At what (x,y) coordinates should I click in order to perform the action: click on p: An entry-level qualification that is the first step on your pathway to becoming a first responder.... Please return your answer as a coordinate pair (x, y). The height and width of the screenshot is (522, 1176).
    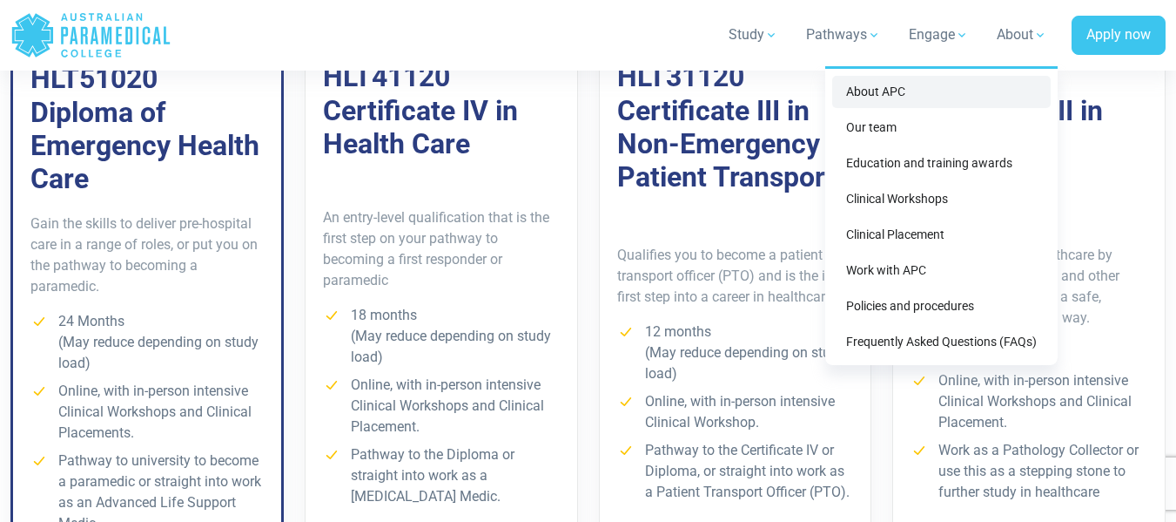
    Looking at the image, I should click on (441, 249).